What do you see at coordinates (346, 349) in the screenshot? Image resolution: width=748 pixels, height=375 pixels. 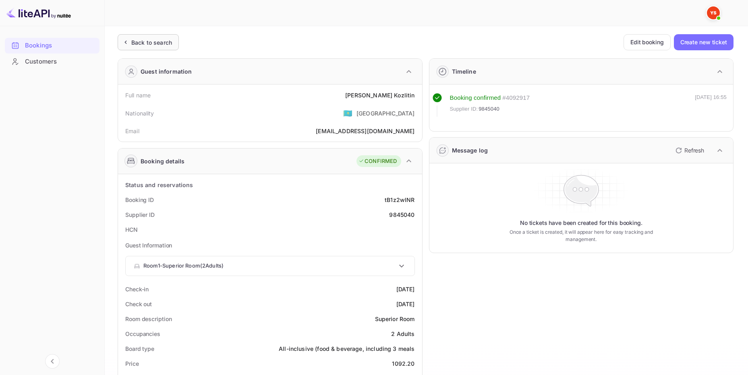 I see `div: All-inclusive (food & beverage, including 3 meals` at bounding box center [346, 349].